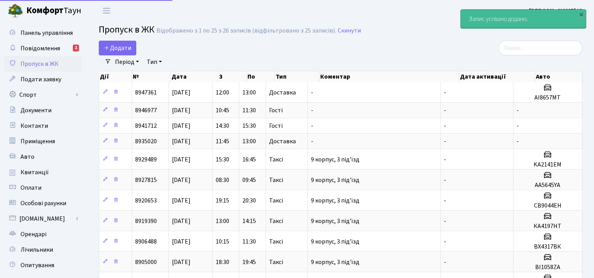 This screenshot has width=594, height=278. What do you see at coordinates (43, 203) in the screenshot?
I see `span: Особові рахунки` at bounding box center [43, 203].